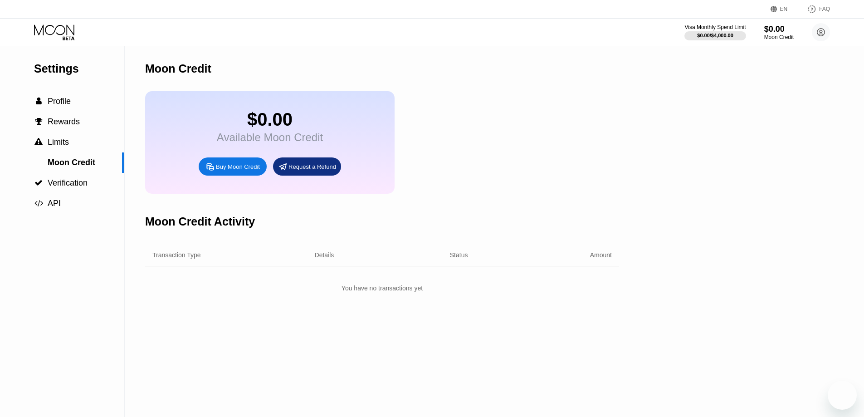 The width and height of the screenshot is (864, 417). What do you see at coordinates (79, 68) in the screenshot?
I see `div: Settings` at bounding box center [79, 68].